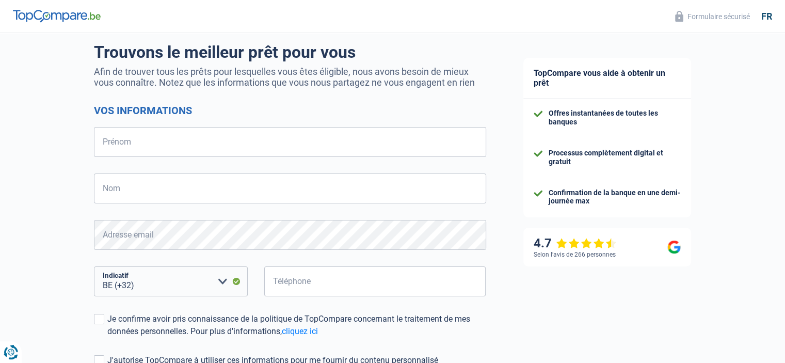  I want to click on img: Advertisement, so click(3, 294).